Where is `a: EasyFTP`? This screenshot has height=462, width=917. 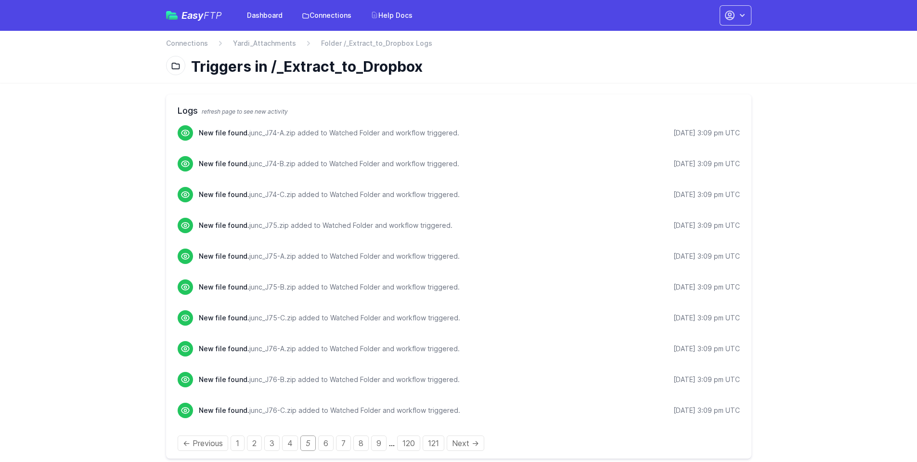 a: EasyFTP is located at coordinates (194, 15).